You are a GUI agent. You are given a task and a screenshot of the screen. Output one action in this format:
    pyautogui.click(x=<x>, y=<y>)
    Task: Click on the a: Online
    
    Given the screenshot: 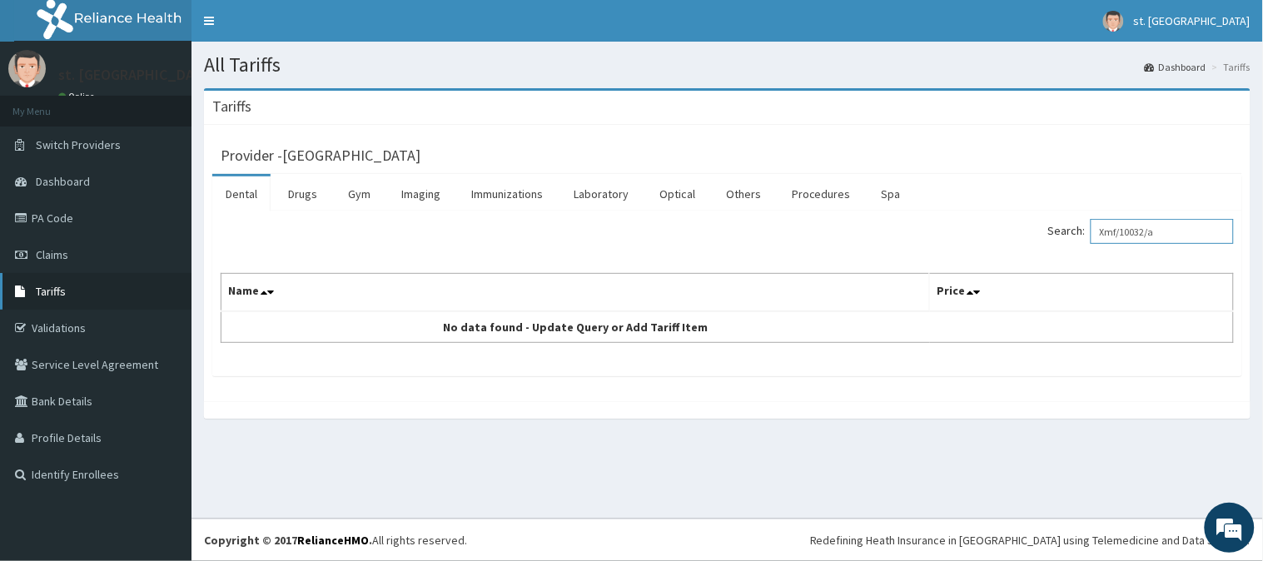 What is the action you would take?
    pyautogui.click(x=78, y=97)
    